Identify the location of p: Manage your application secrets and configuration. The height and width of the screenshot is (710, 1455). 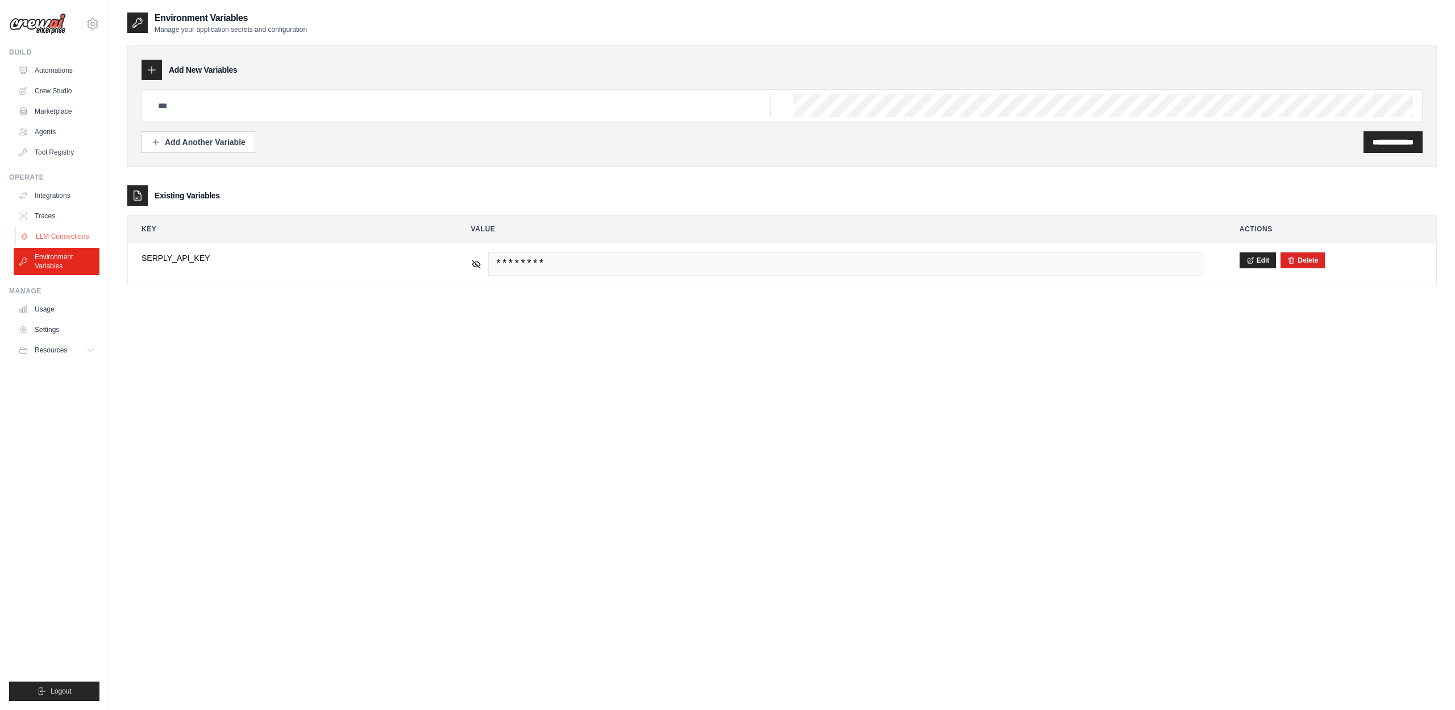
(231, 30).